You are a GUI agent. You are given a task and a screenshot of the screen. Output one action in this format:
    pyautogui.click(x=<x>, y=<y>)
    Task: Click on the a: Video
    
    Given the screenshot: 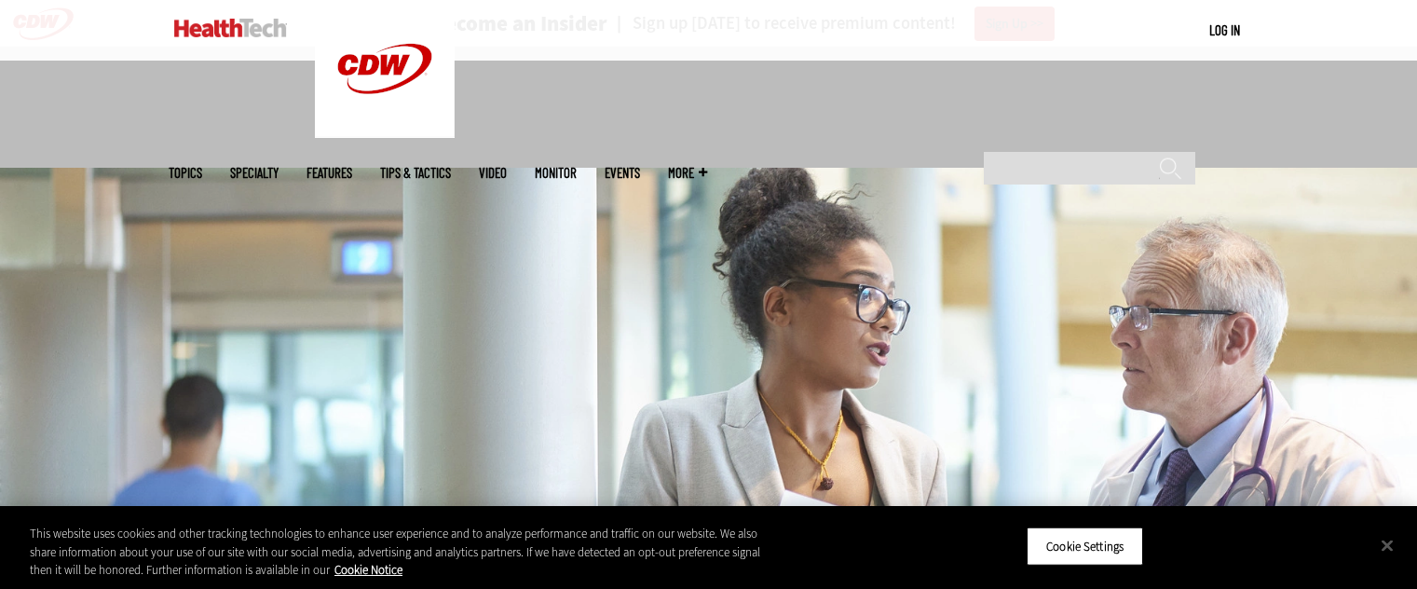 What is the action you would take?
    pyautogui.click(x=493, y=172)
    